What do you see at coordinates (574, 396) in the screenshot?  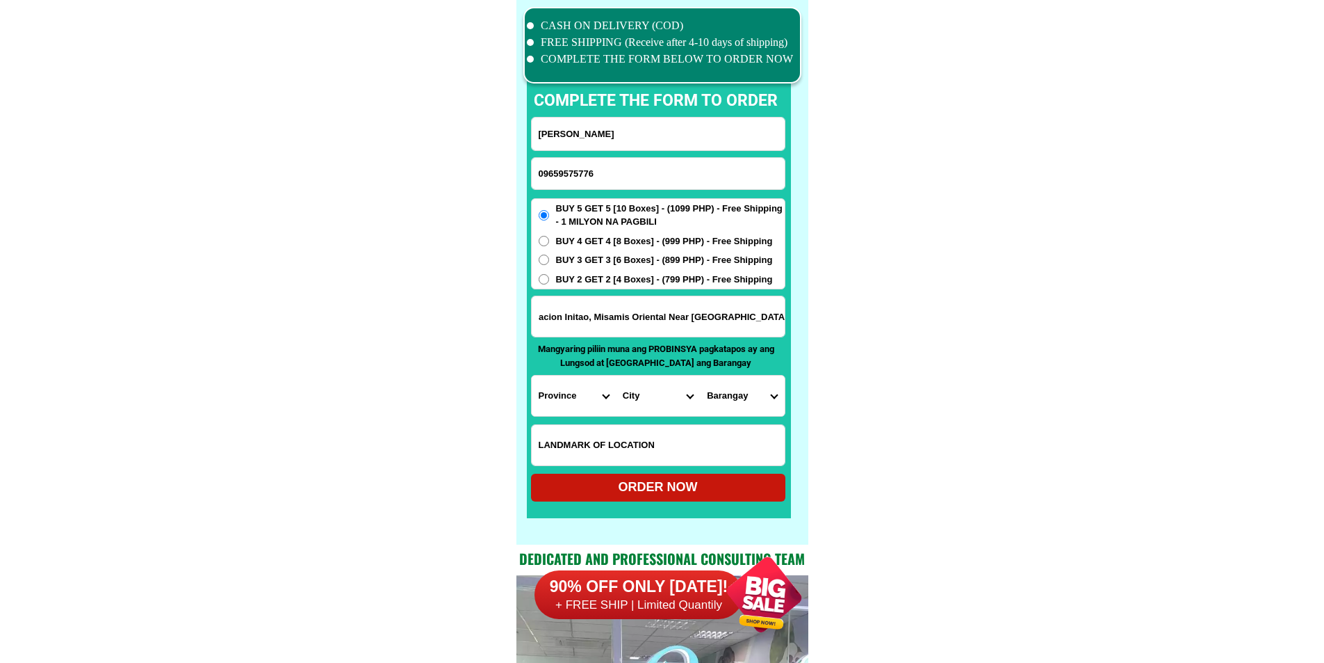 I see `select: Select province` at bounding box center [574, 396].